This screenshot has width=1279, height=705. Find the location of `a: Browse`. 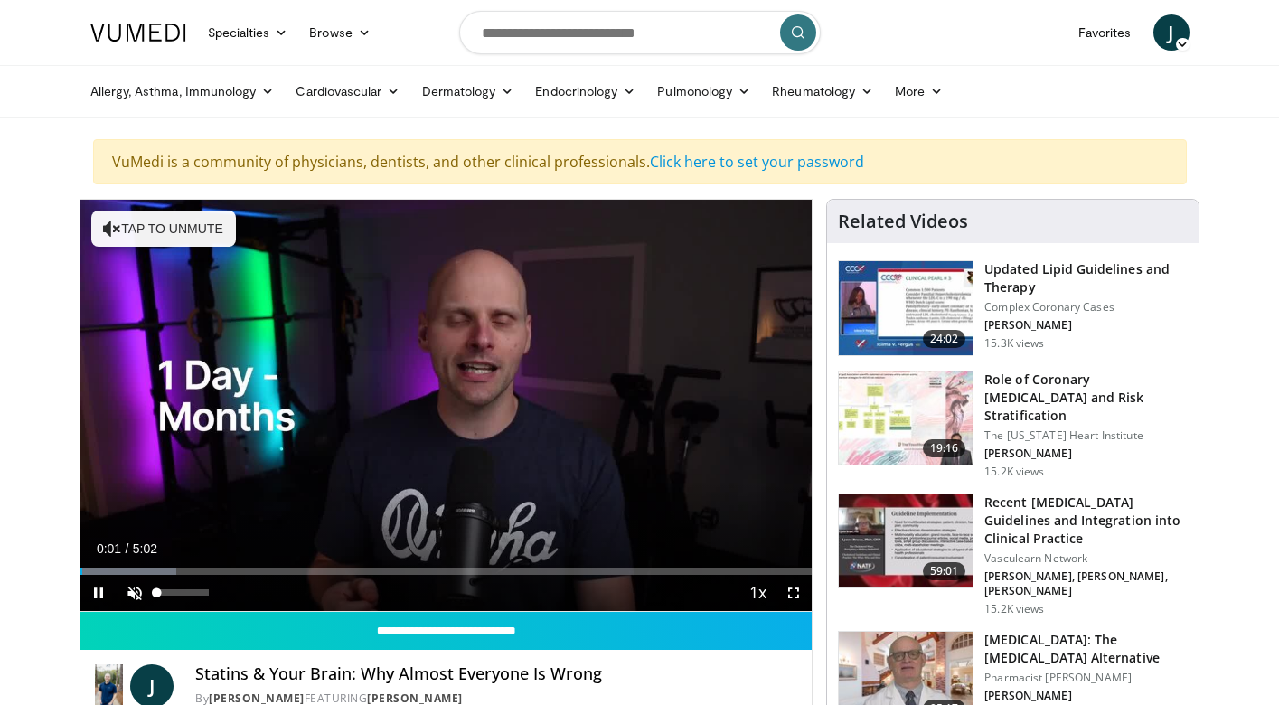

a: Browse is located at coordinates (340, 33).